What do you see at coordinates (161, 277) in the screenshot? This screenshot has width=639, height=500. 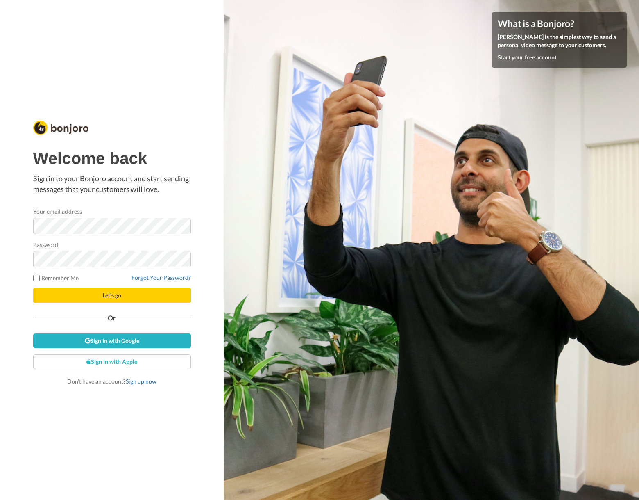 I see `a: Forgot Your Password?` at bounding box center [161, 277].